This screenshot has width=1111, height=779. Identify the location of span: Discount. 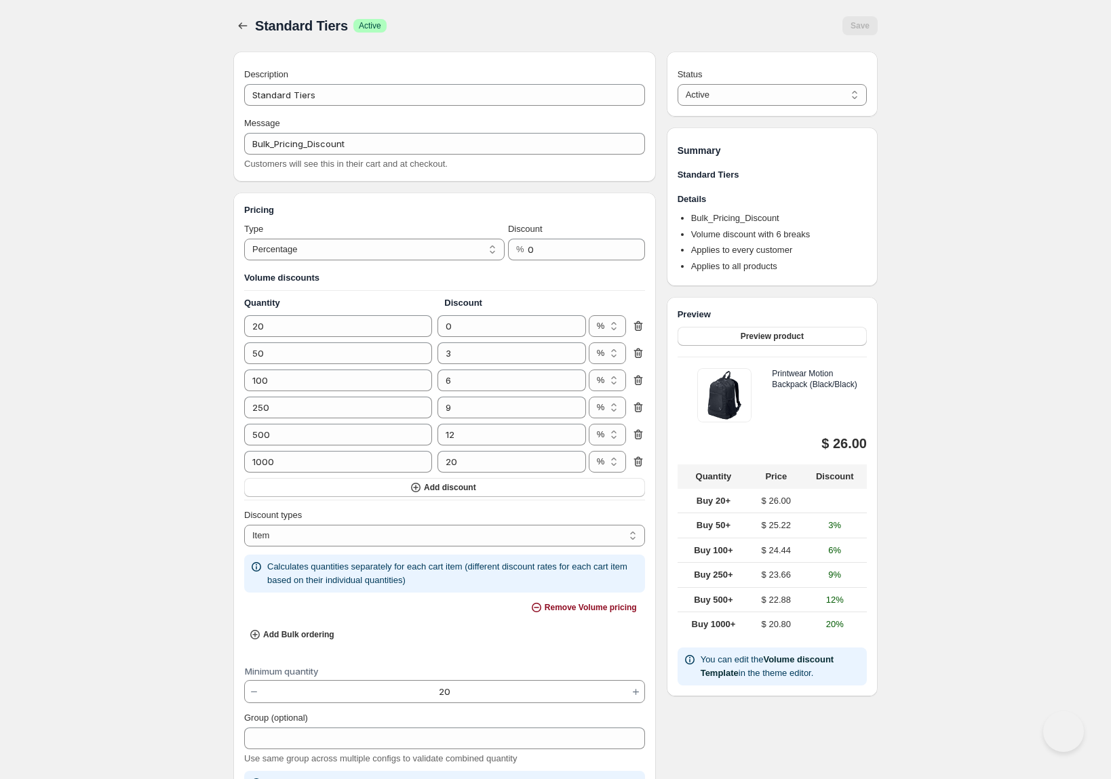
(525, 229).